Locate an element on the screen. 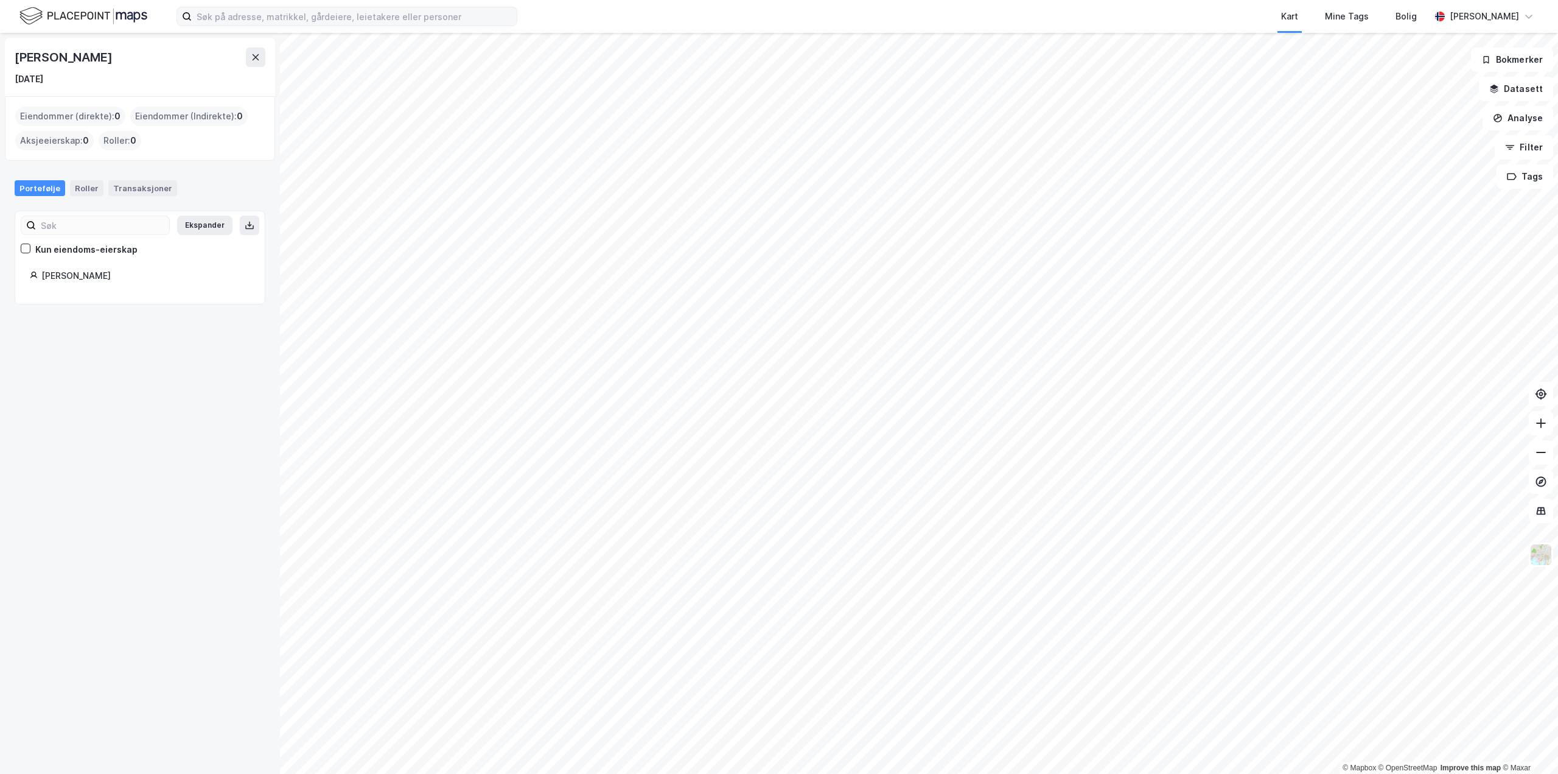 This screenshot has height=774, width=1558. div: Eiendommer (direkte) : is located at coordinates (70, 116).